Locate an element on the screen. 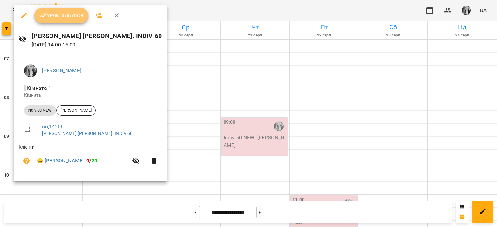  button: Урок відбувся is located at coordinates (61, 16).